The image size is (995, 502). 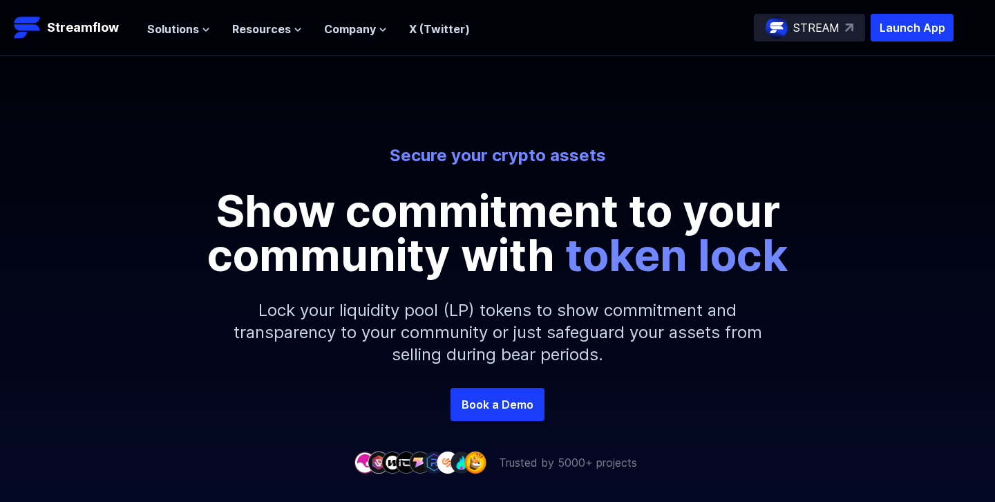 What do you see at coordinates (178, 29) in the screenshot?
I see `button: Solutions` at bounding box center [178, 29].